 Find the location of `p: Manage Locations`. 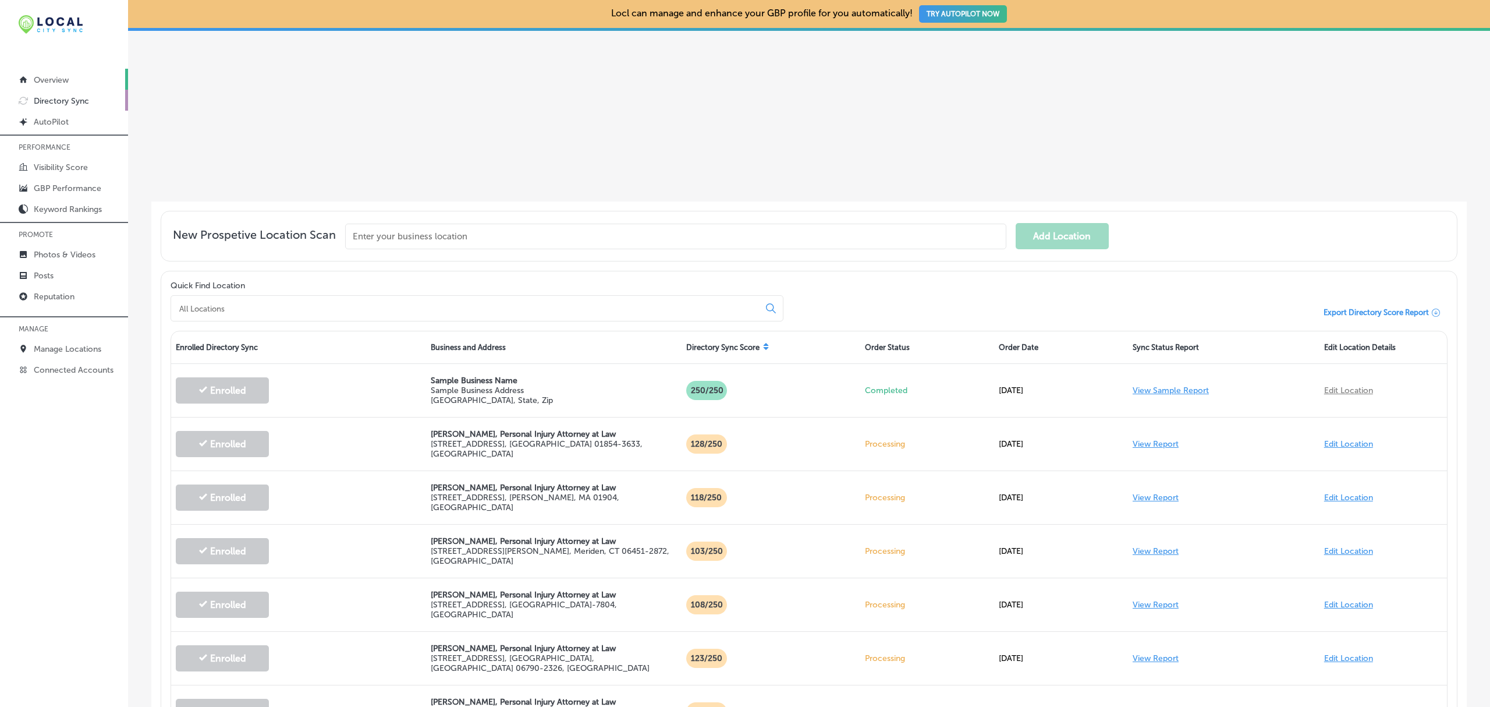

p: Manage Locations is located at coordinates (68, 349).